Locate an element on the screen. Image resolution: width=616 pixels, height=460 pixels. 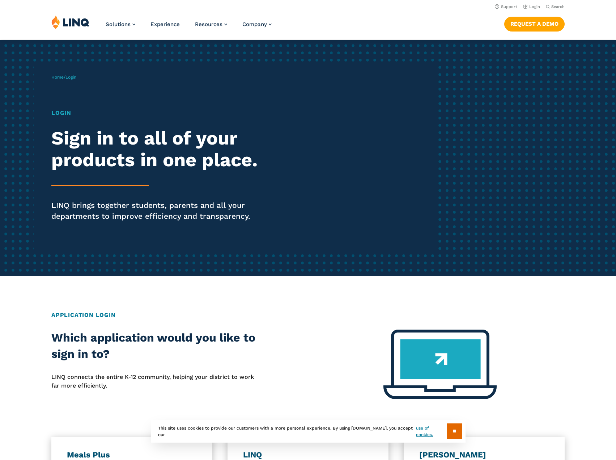
a: Experience is located at coordinates (165, 24).